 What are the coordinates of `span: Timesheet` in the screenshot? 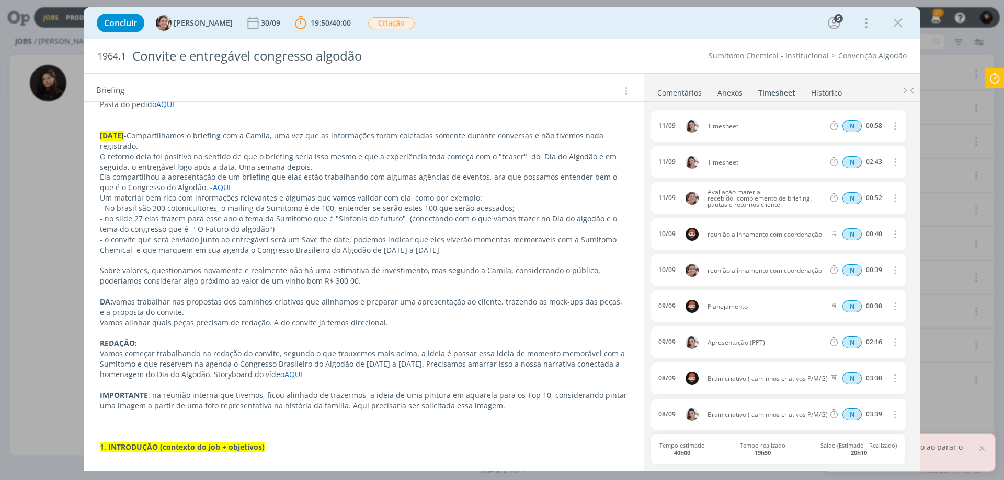 It's located at (765, 127).